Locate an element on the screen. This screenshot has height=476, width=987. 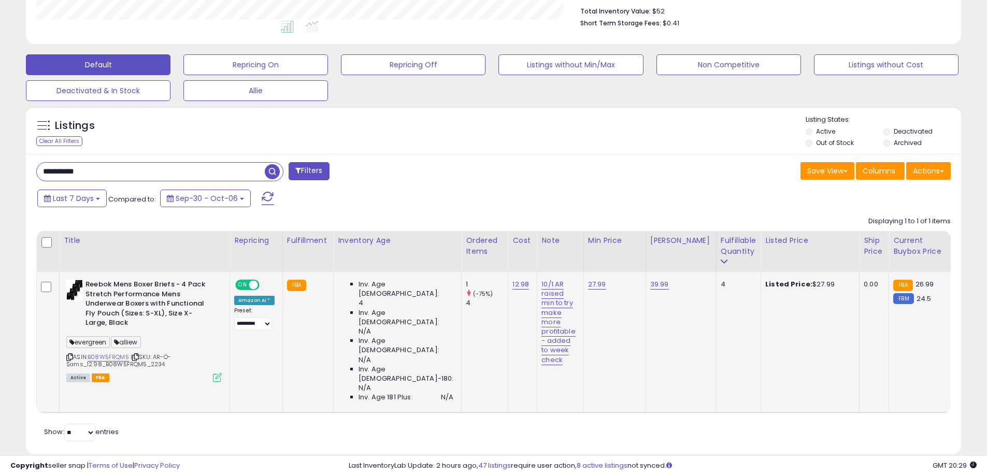
button: Repricing Off is located at coordinates (413, 65).